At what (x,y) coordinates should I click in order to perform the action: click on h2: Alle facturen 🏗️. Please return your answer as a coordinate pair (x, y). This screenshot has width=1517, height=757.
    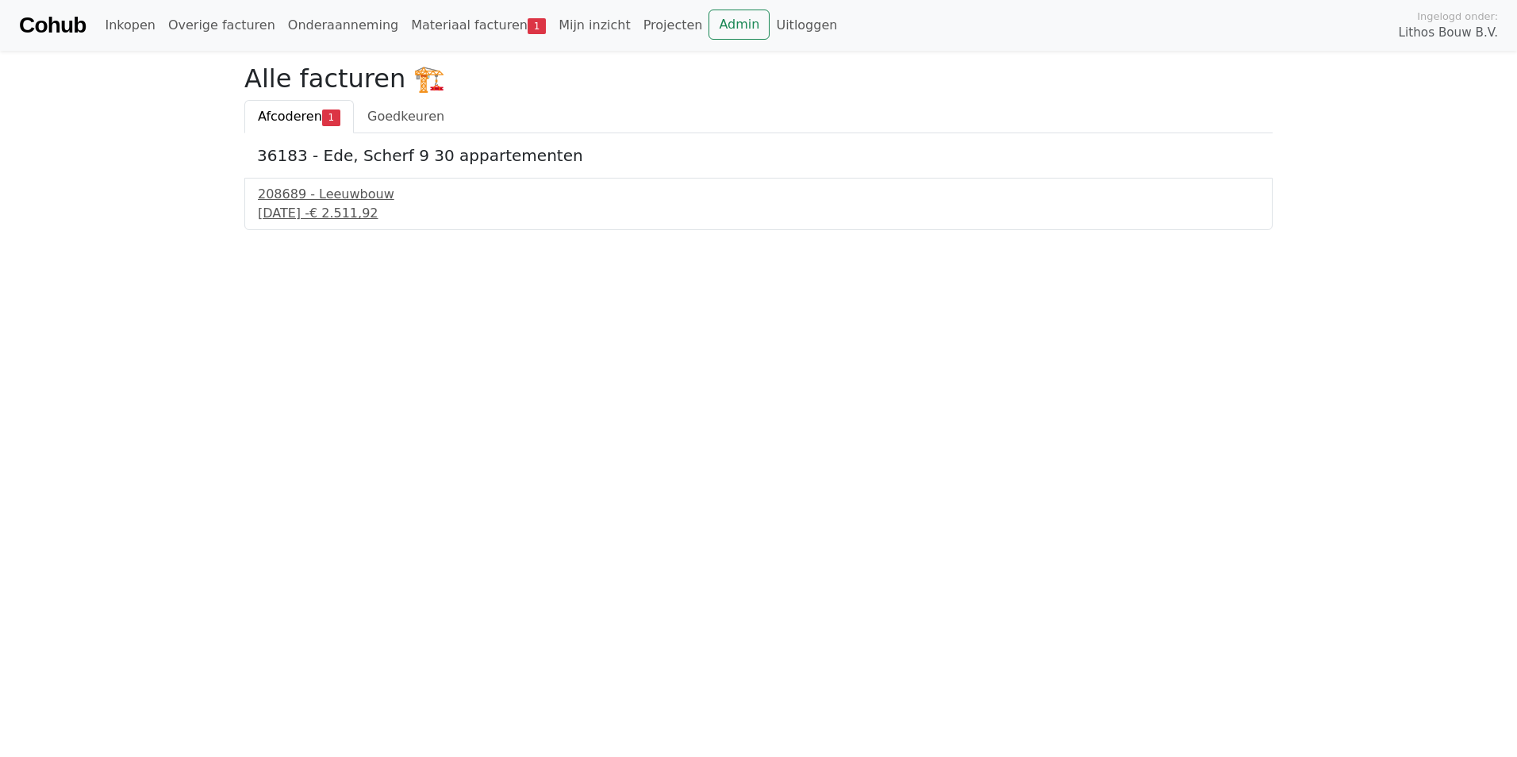
    Looking at the image, I should click on (759, 79).